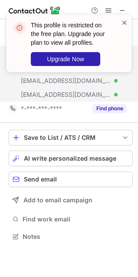  Describe the element at coordinates (76, 236) in the screenshot. I see `span: Notes` at that location.